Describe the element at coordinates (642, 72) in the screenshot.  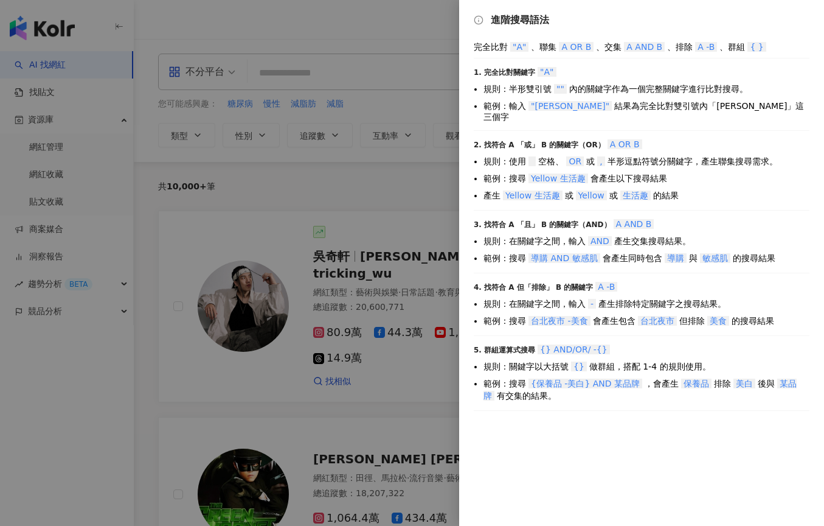
I see `div: 1. 完全比對關鍵字` at that location.